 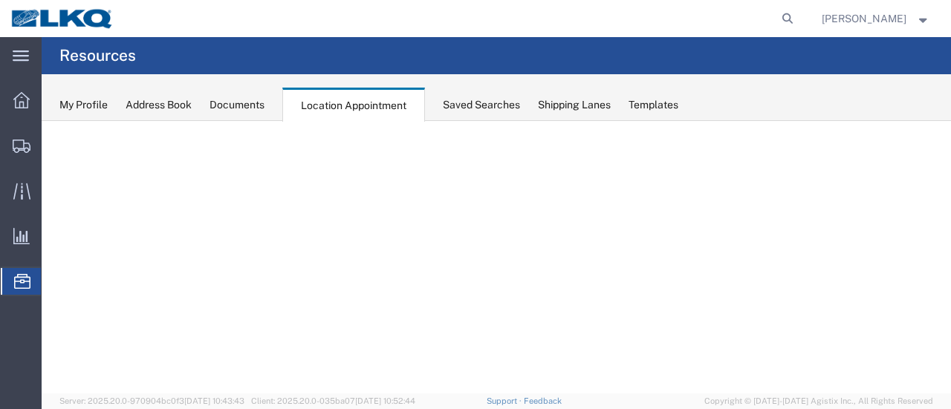 I want to click on h4: Resources, so click(x=97, y=56).